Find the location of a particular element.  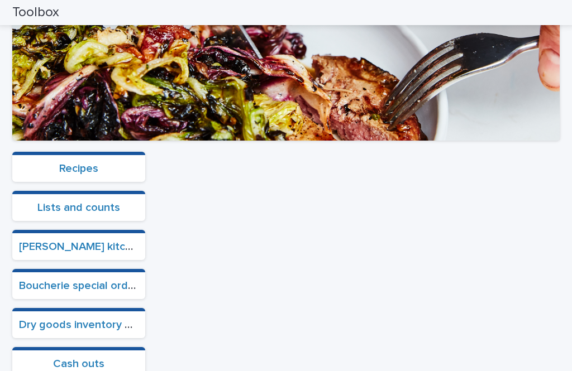

h2: Toolbox is located at coordinates (36, 12).